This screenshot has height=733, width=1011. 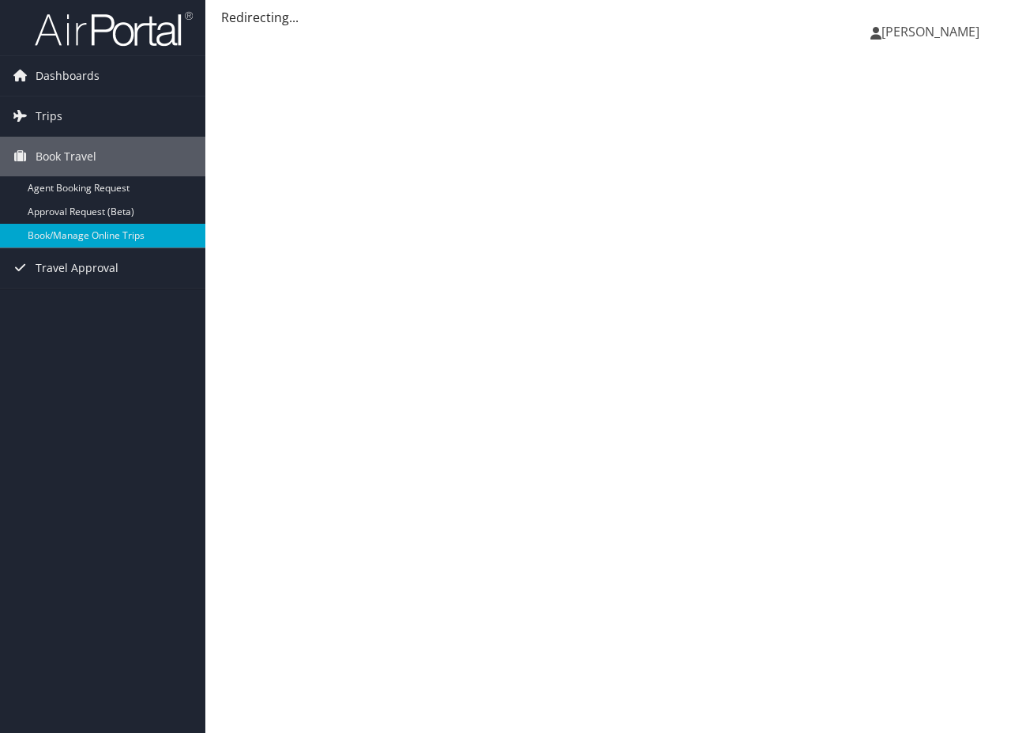 What do you see at coordinates (608, 17) in the screenshot?
I see `div: Redirecting...` at bounding box center [608, 17].